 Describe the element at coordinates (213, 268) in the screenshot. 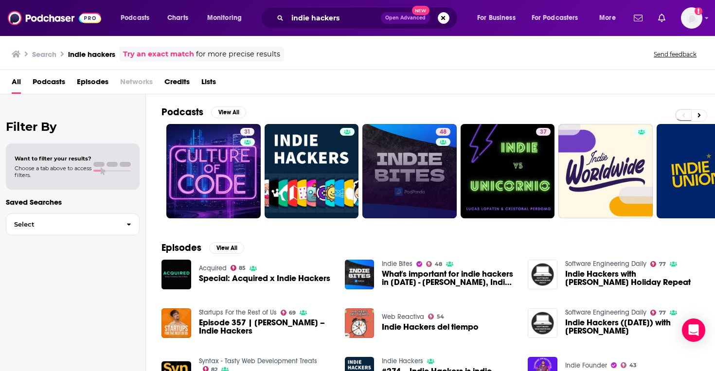

I see `a: Acquired` at that location.